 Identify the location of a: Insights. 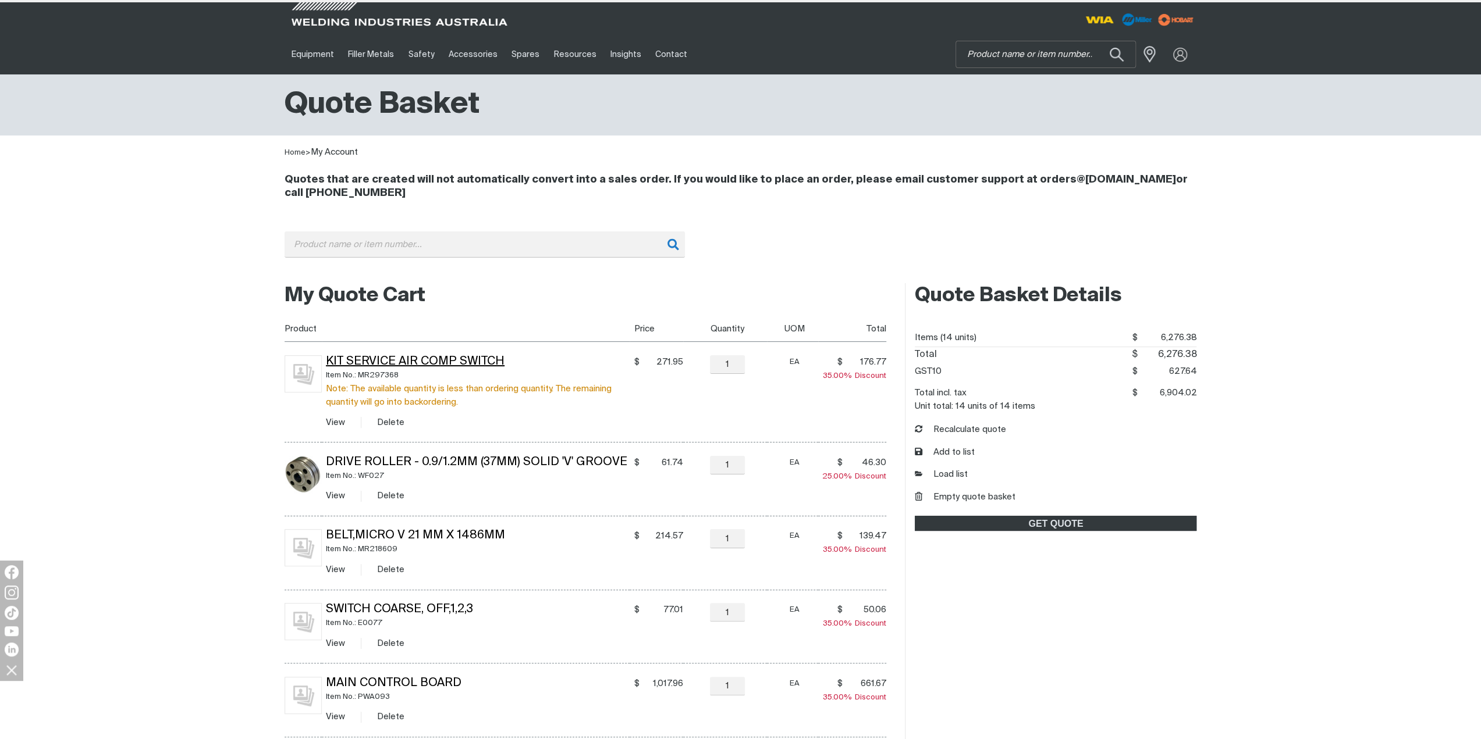
(625, 54).